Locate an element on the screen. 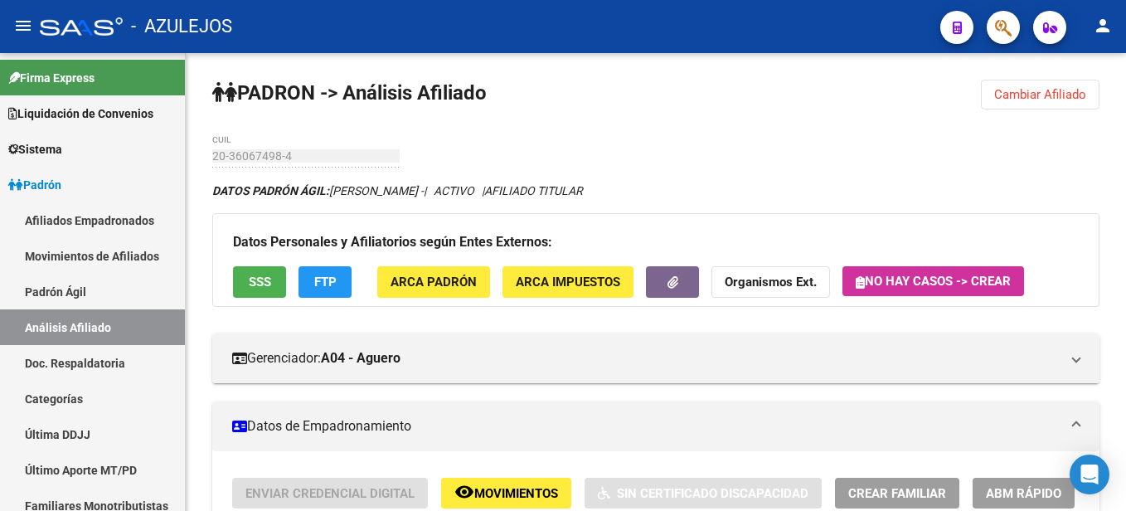 This screenshot has height=511, width=1126. button: FTP is located at coordinates (325, 281).